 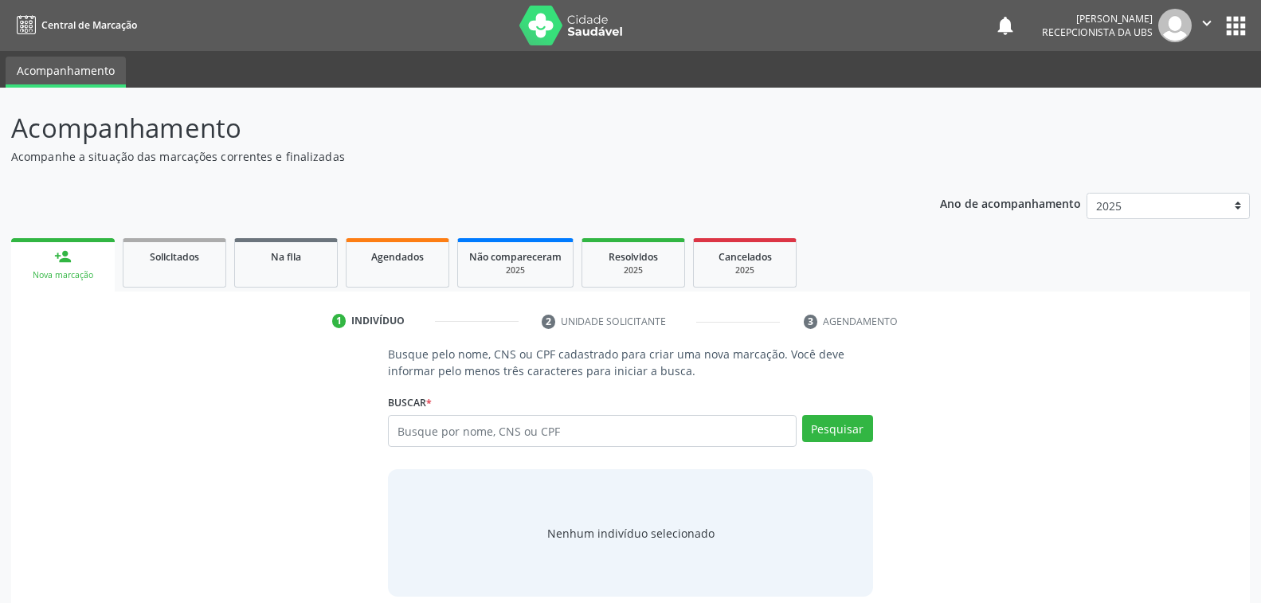 I want to click on div: person_add, so click(x=63, y=257).